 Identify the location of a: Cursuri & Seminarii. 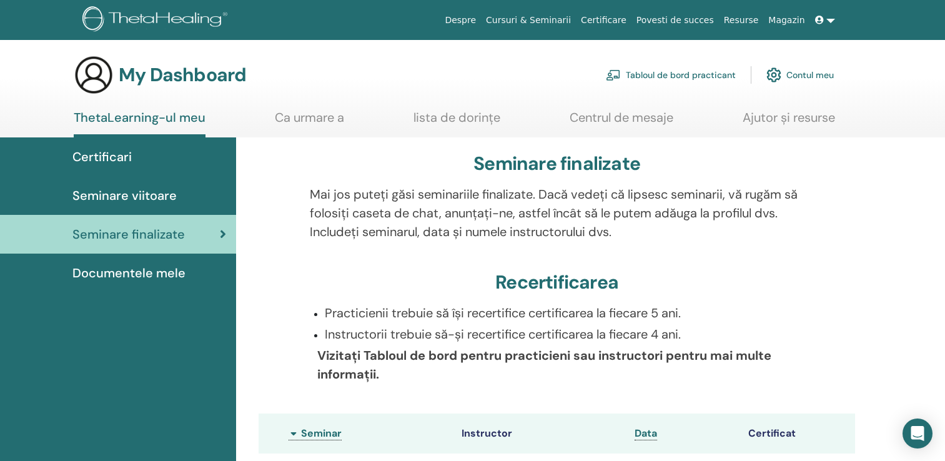
(528, 20).